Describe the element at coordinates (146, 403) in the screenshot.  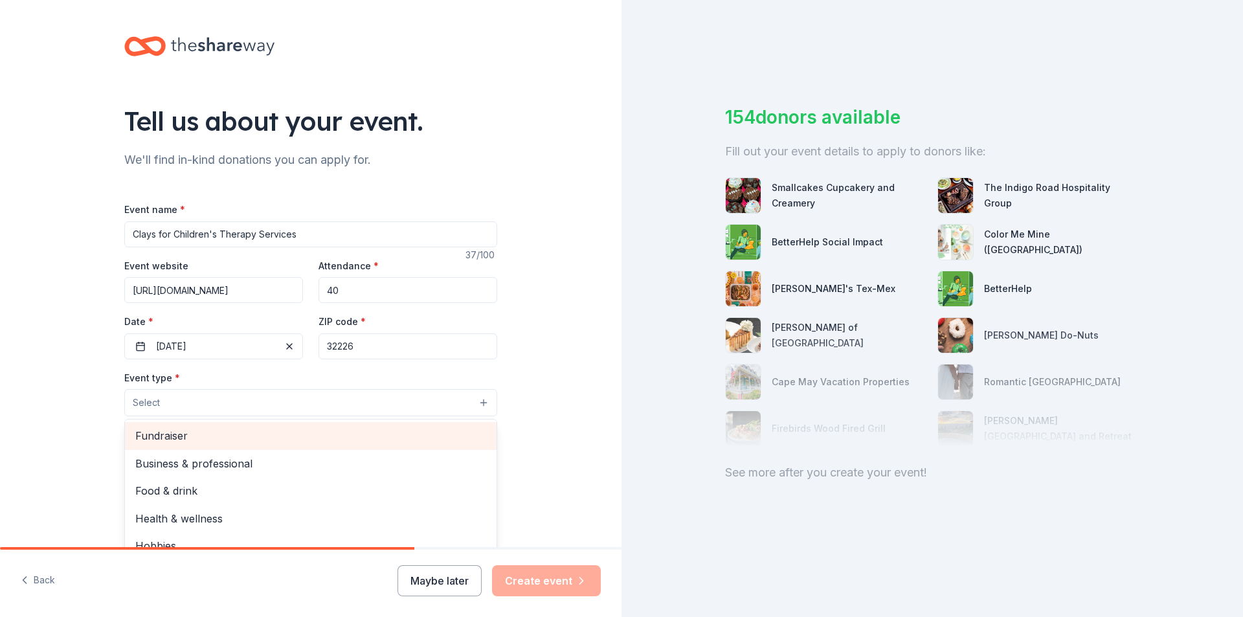
I see `span: Select` at that location.